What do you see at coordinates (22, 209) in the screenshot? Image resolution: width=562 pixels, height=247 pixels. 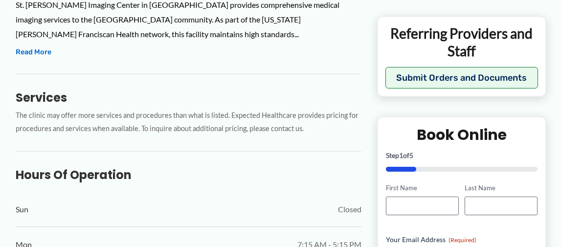 I see `span: Sun` at bounding box center [22, 209].